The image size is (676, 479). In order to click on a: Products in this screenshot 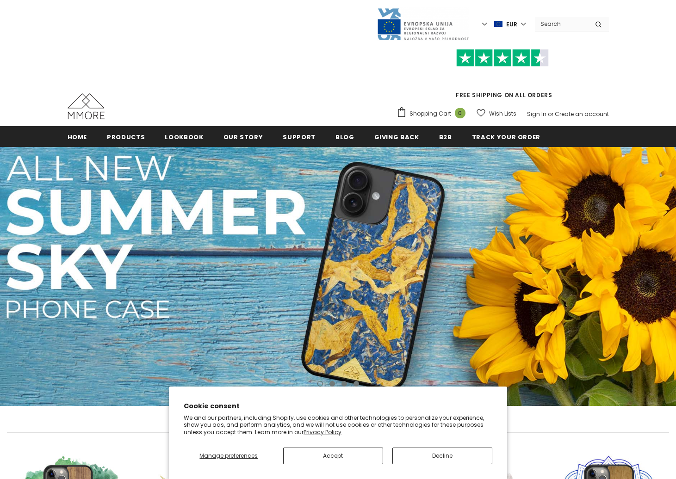, I will do `click(126, 136)`.